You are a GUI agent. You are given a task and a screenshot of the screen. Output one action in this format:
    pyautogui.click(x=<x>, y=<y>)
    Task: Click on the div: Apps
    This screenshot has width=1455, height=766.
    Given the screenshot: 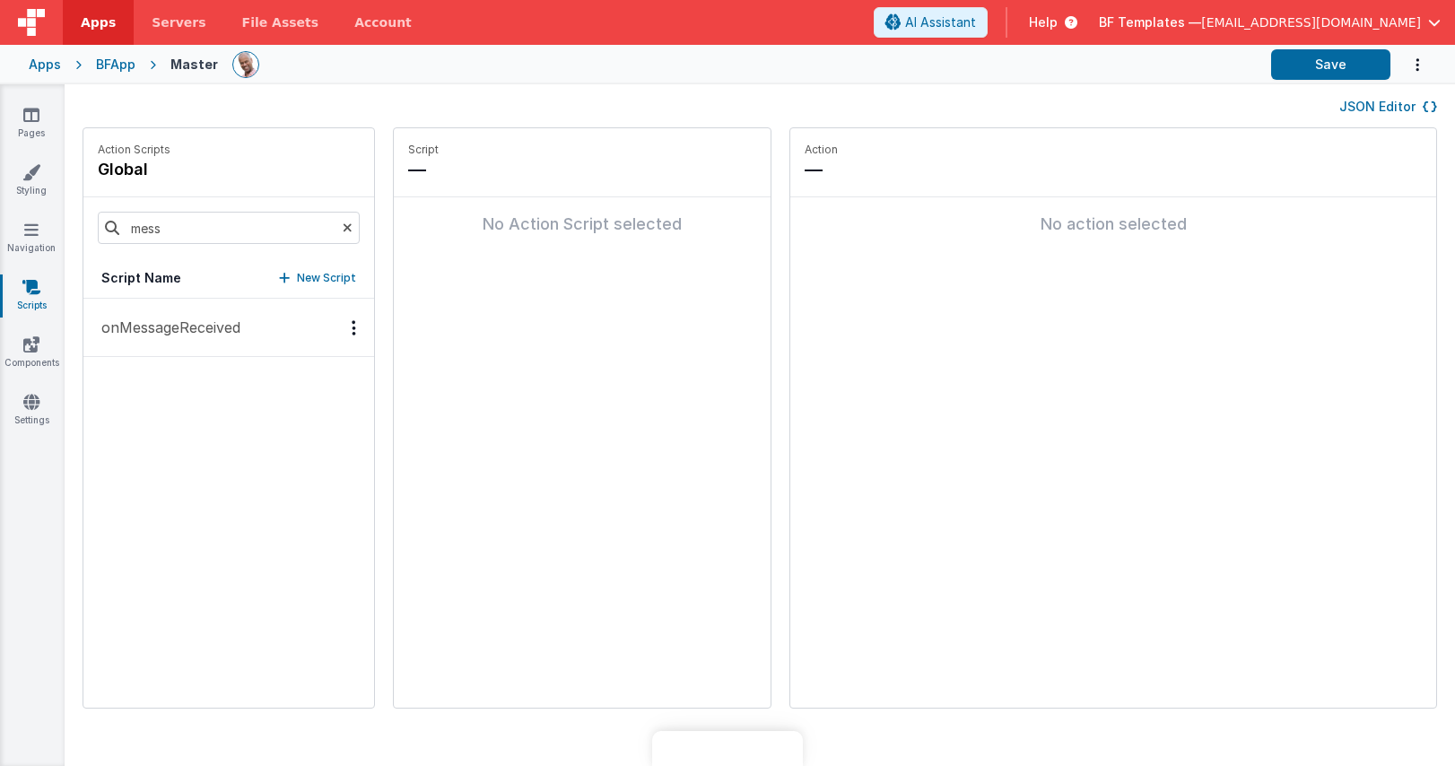 What is the action you would take?
    pyautogui.click(x=45, y=65)
    